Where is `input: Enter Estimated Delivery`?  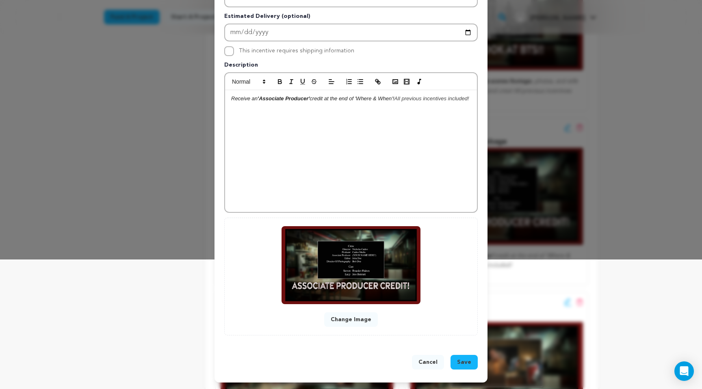 input: Enter Estimated Delivery is located at coordinates (351, 33).